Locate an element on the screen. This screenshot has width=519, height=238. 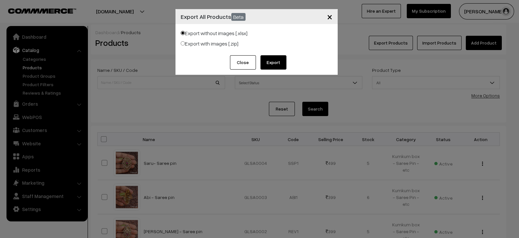
h4: Export All Products is located at coordinates (213, 16).